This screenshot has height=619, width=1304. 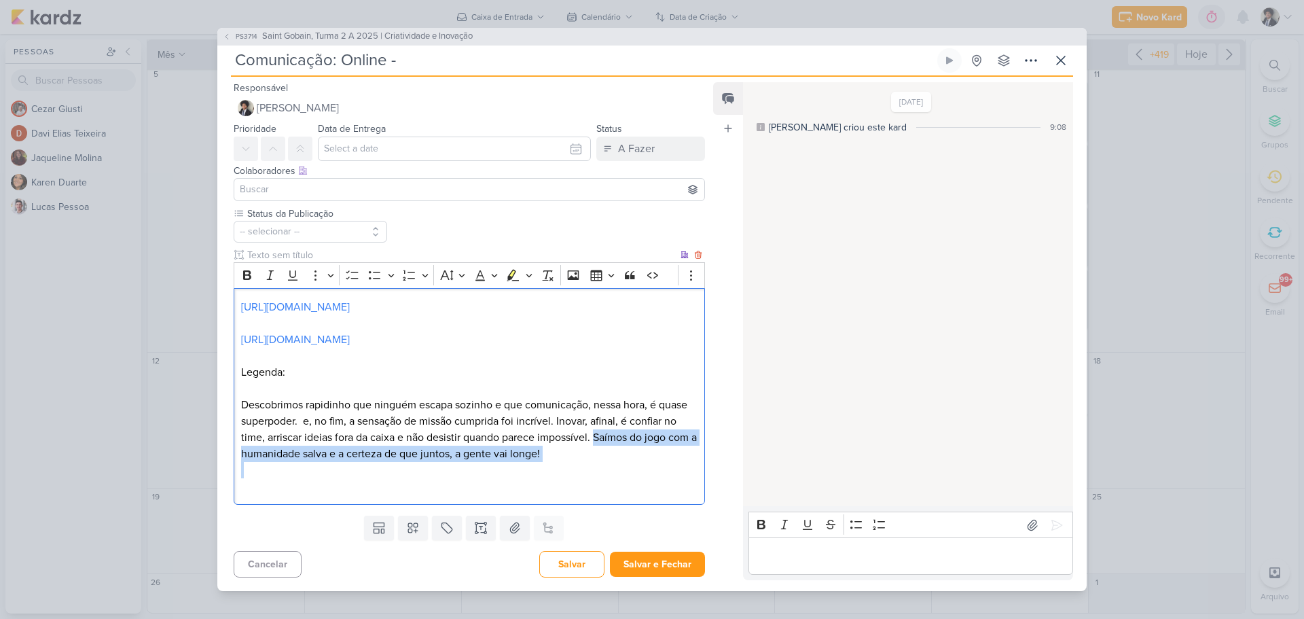 I want to click on label: Data de Entrega, so click(x=352, y=128).